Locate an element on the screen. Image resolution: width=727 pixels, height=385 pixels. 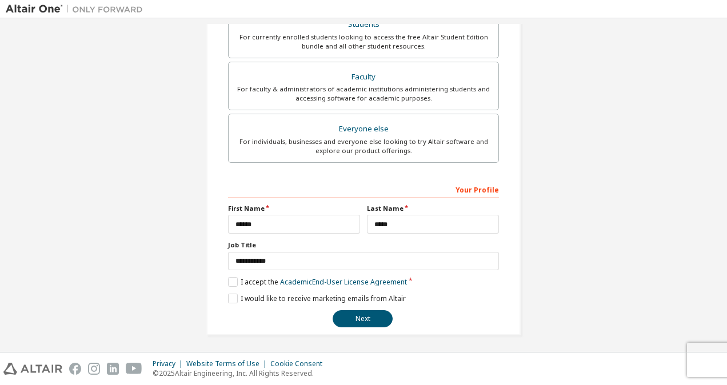
img: altair_logo.svg is located at coordinates (33, 369).